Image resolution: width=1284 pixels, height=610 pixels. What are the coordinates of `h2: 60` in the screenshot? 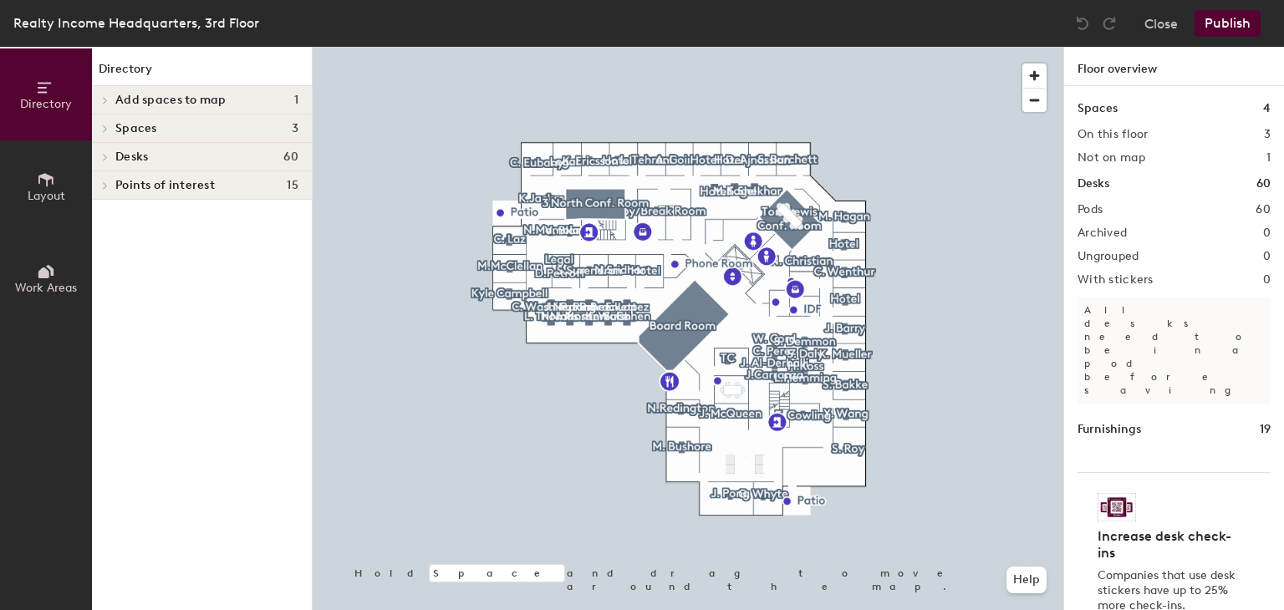 It's located at (1263, 210).